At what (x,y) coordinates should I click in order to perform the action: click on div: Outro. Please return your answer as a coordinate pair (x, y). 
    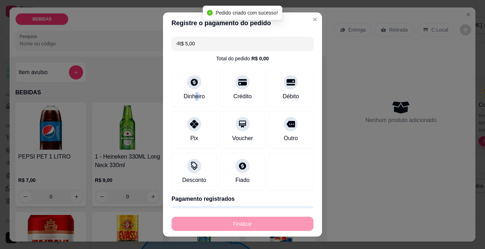
    Looking at the image, I should click on (291, 139).